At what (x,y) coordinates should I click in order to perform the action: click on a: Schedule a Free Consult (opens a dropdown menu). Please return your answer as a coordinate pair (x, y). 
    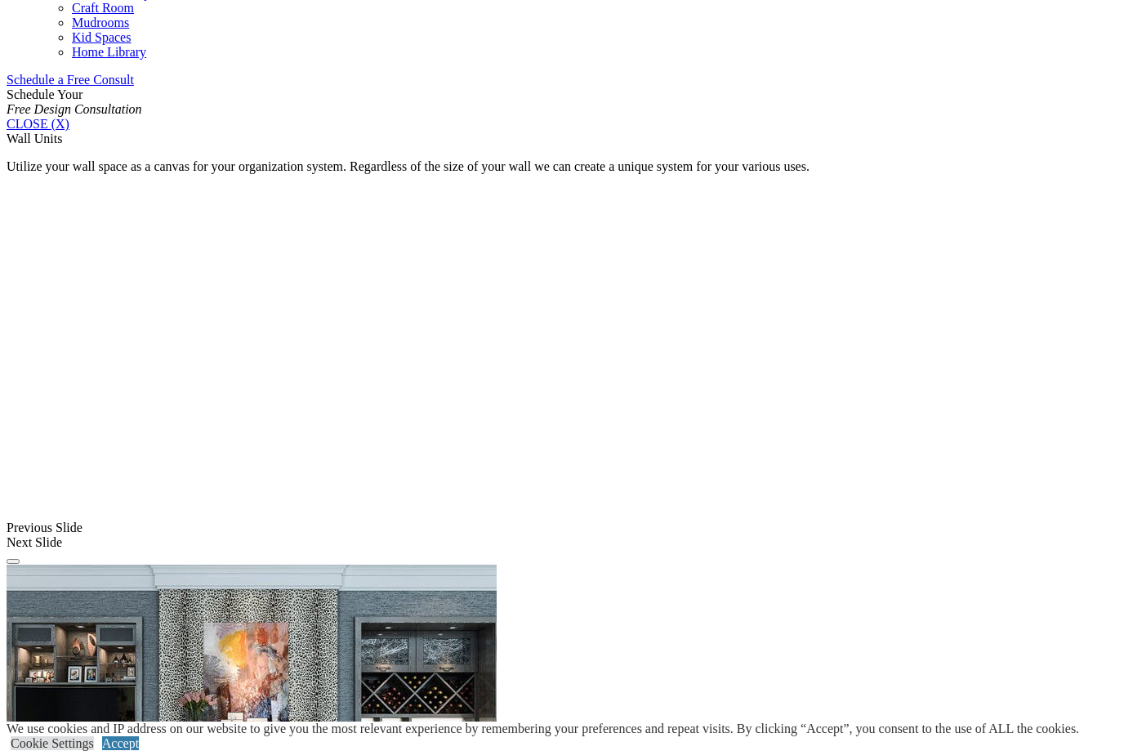
    Looking at the image, I should click on (70, 79).